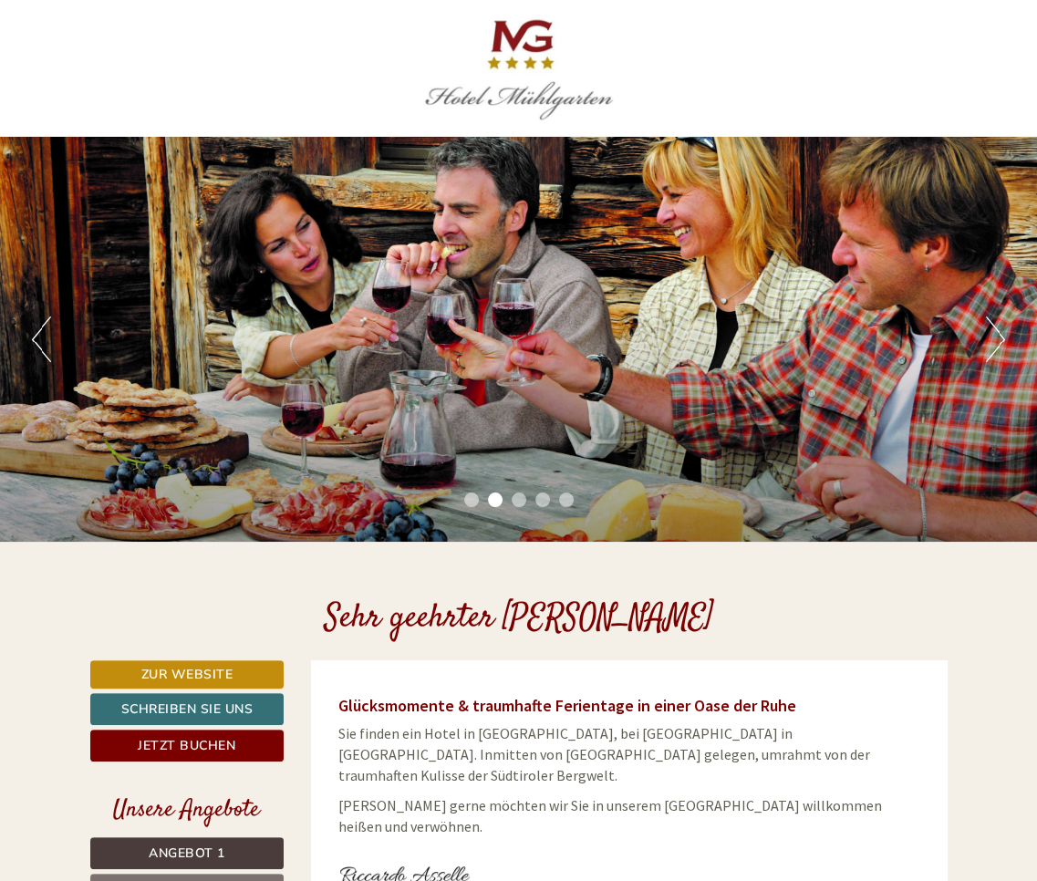 This screenshot has width=1037, height=881. I want to click on a: Schreiben Sie uns, so click(187, 709).